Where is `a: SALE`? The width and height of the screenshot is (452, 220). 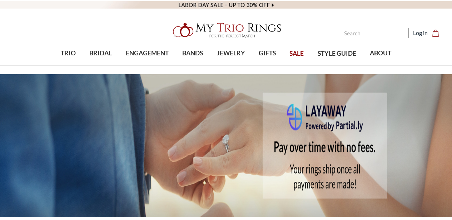
a: SALE is located at coordinates (297, 54).